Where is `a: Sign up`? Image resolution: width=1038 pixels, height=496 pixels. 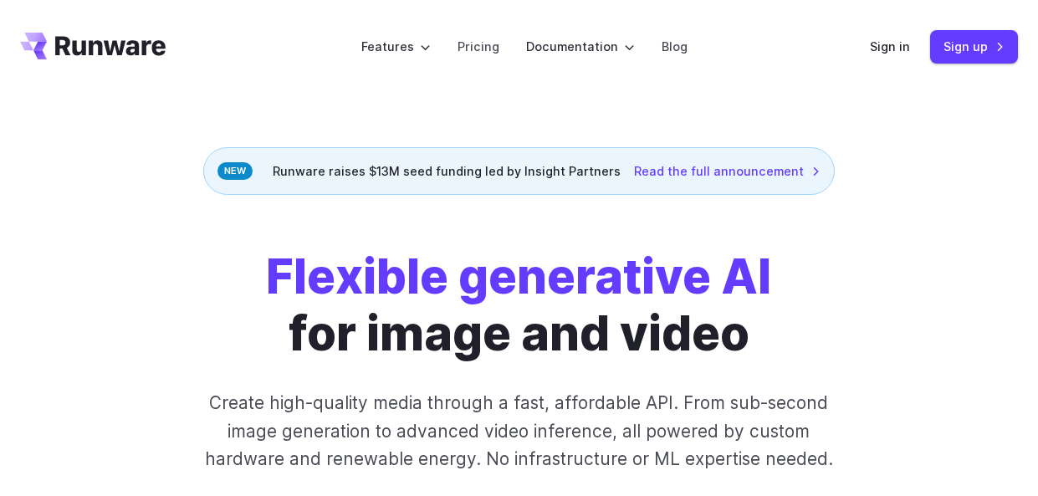
a: Sign up is located at coordinates (973, 46).